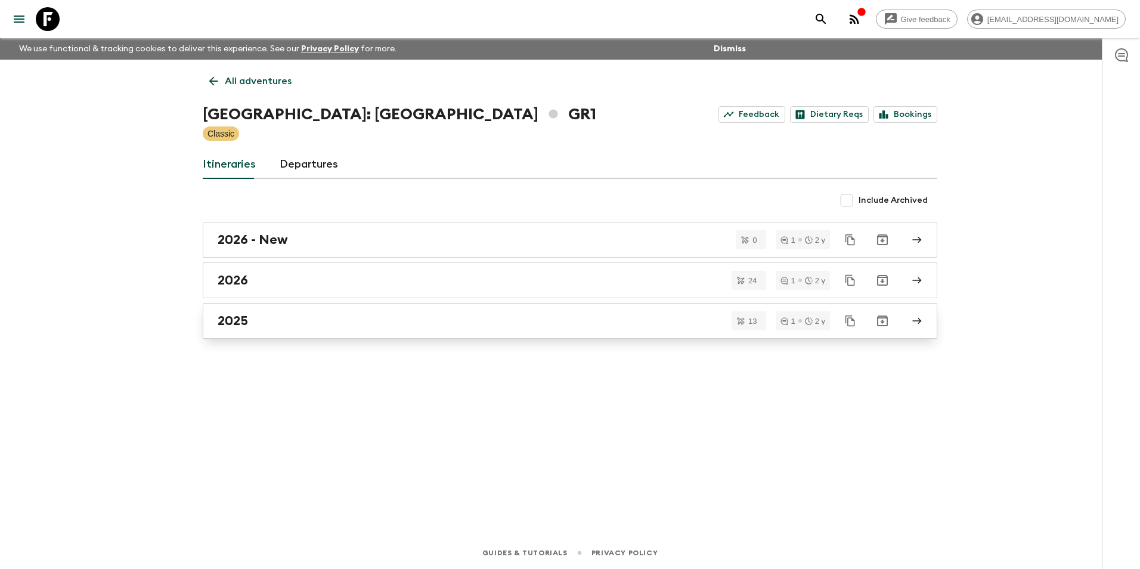  What do you see at coordinates (19, 19) in the screenshot?
I see `button: menu` at bounding box center [19, 19].